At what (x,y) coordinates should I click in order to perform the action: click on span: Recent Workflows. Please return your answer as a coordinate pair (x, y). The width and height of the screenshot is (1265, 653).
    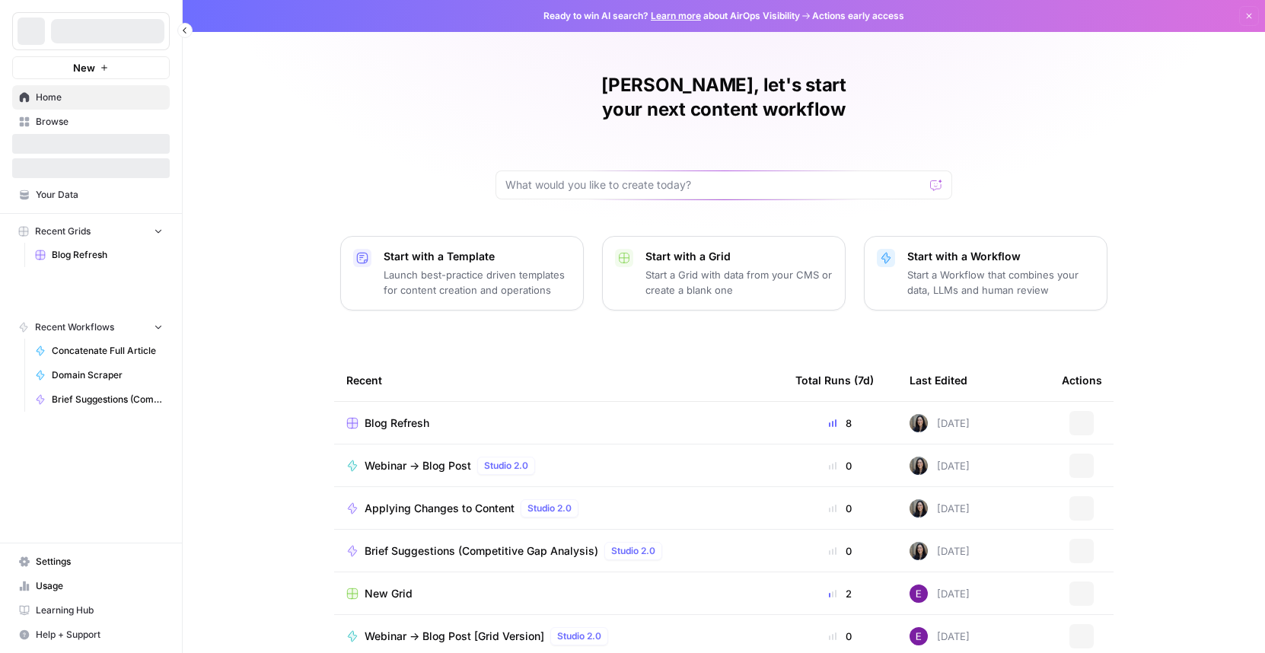
    Looking at the image, I should click on (75, 327).